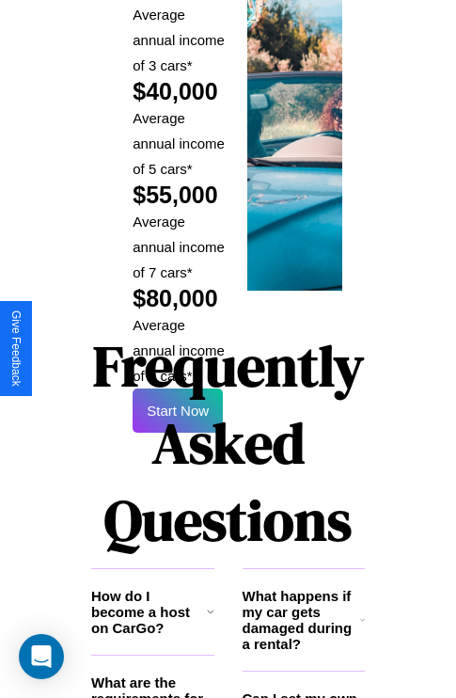  I want to click on p: Average annual income of 5 cars*, so click(180, 143).